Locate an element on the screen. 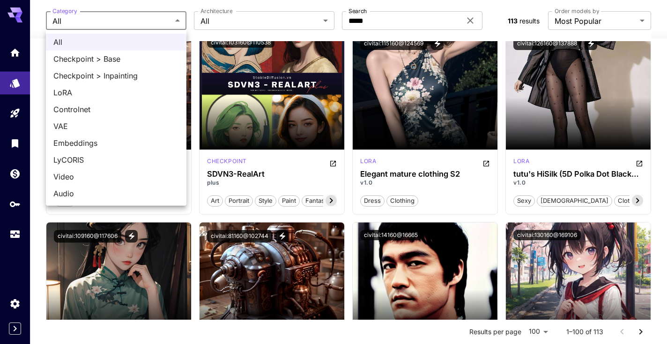  span: Video is located at coordinates (116, 177).